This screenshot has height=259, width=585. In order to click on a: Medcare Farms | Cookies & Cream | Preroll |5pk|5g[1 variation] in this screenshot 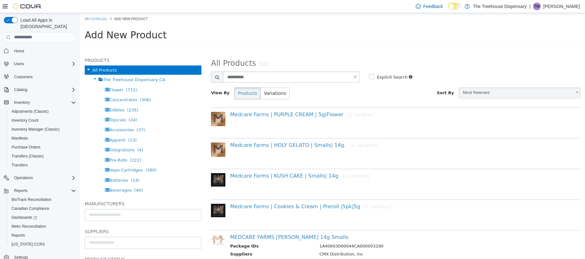, I will do `click(231, 193)`.